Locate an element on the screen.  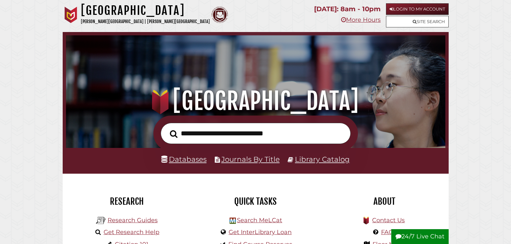
h2: About is located at coordinates (385, 201).